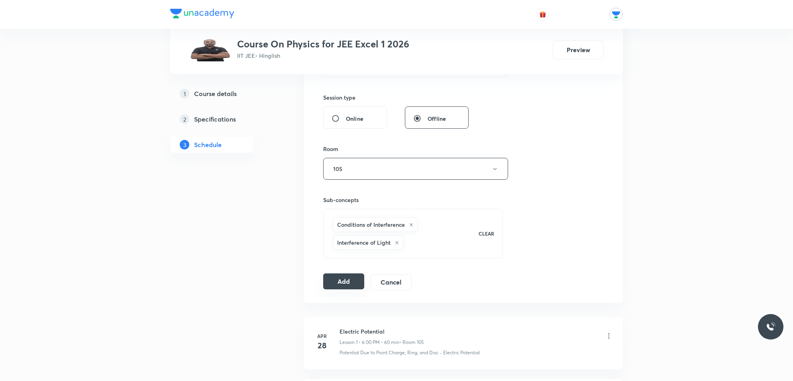  Describe the element at coordinates (413, 200) in the screenshot. I see `h6: Sub-concepts` at that location.